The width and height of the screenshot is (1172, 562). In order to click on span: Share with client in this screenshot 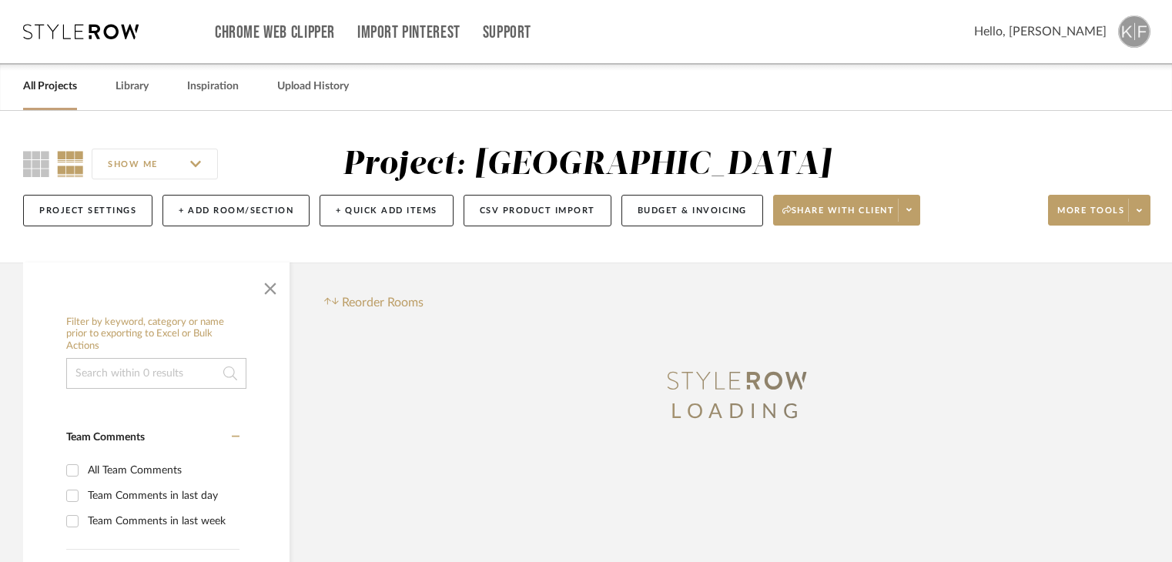, I will do `click(839, 216)`.